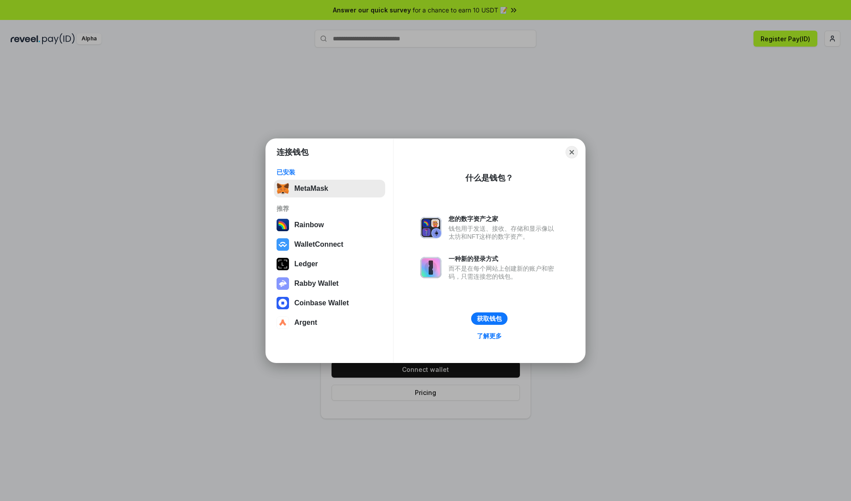 The width and height of the screenshot is (851, 501). What do you see at coordinates (489, 318) in the screenshot?
I see `button: 获取钱包` at bounding box center [489, 318].